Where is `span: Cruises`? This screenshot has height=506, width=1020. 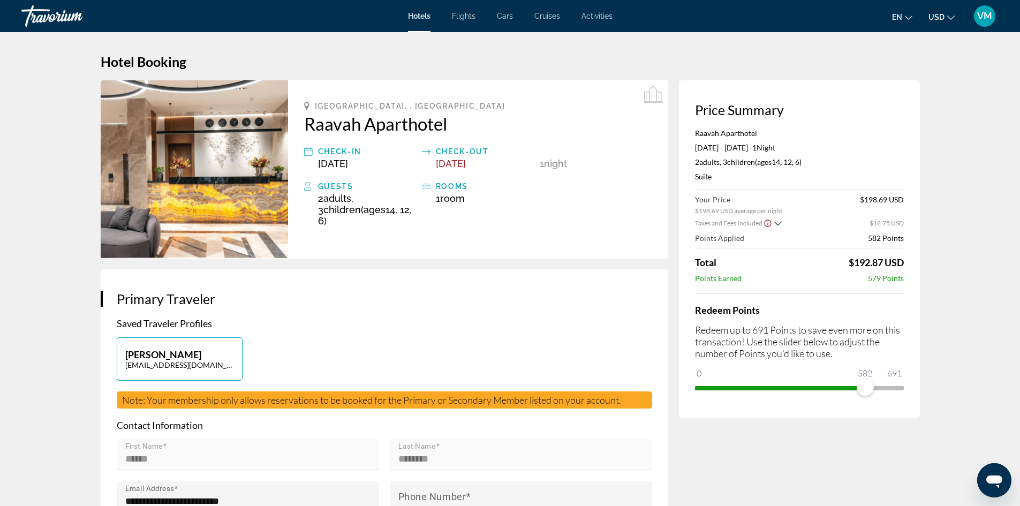 span: Cruises is located at coordinates (547, 16).